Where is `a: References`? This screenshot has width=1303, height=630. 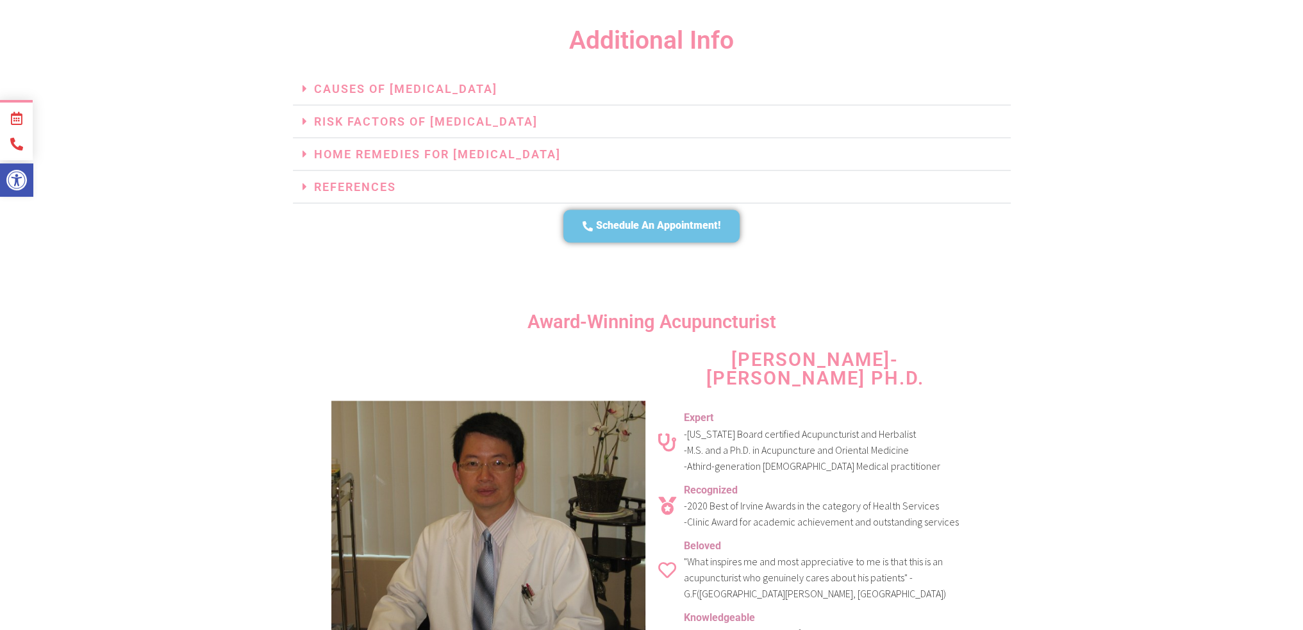
a: References is located at coordinates (355, 186).